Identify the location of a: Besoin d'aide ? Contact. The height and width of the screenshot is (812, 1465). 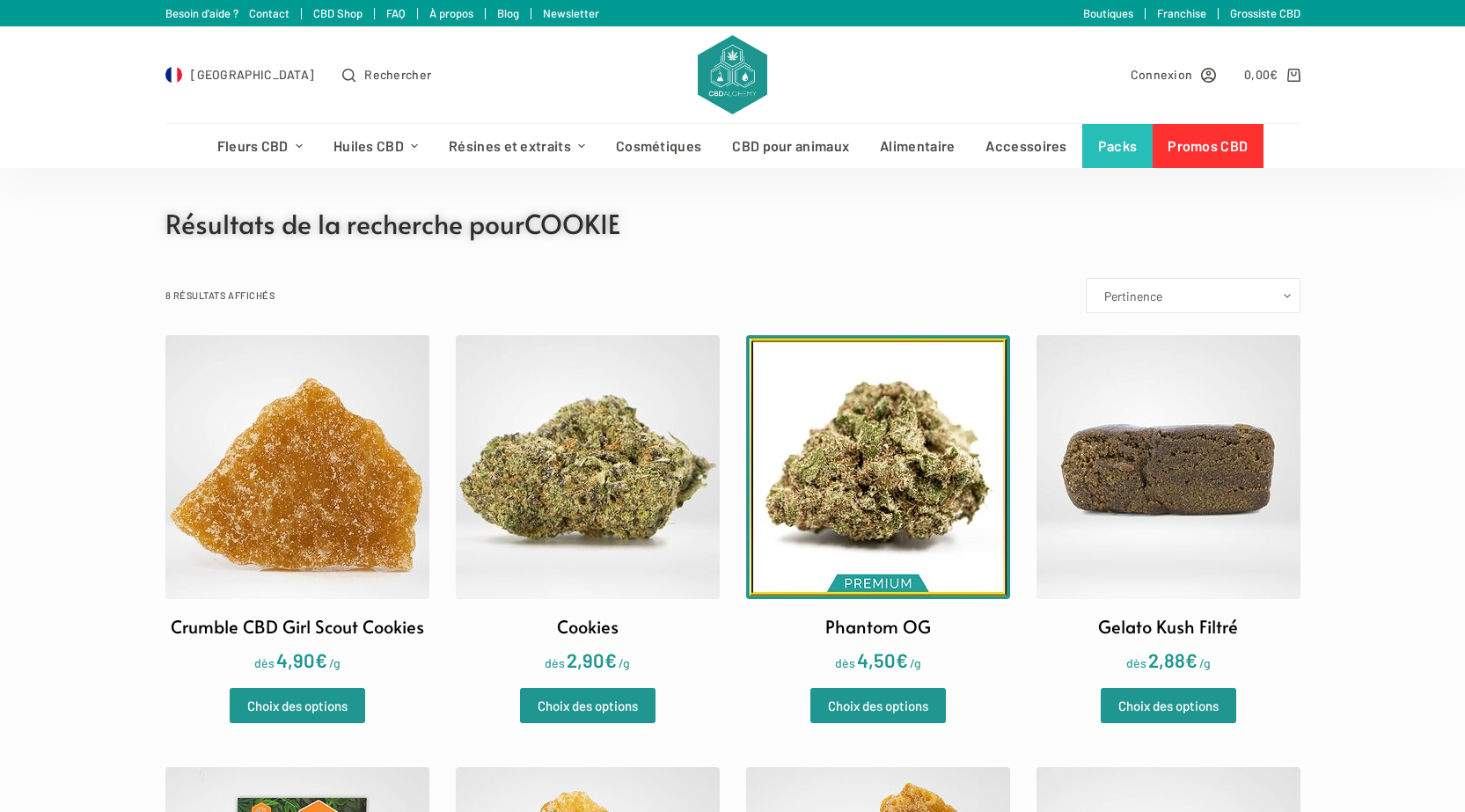
(227, 13).